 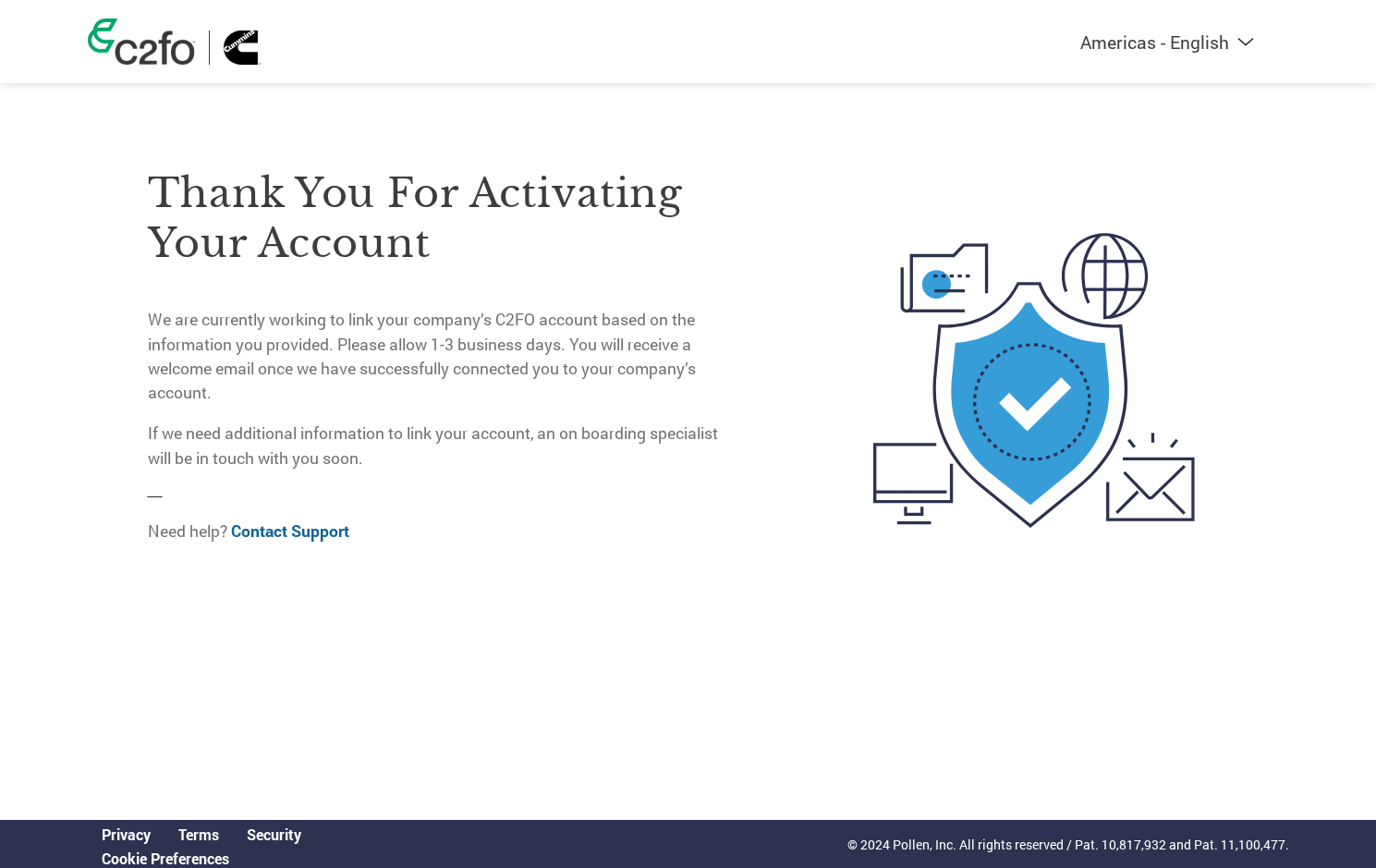 What do you see at coordinates (165, 857) in the screenshot?
I see `a: Cookie Preferences, opens a dedicated popup modal window` at bounding box center [165, 857].